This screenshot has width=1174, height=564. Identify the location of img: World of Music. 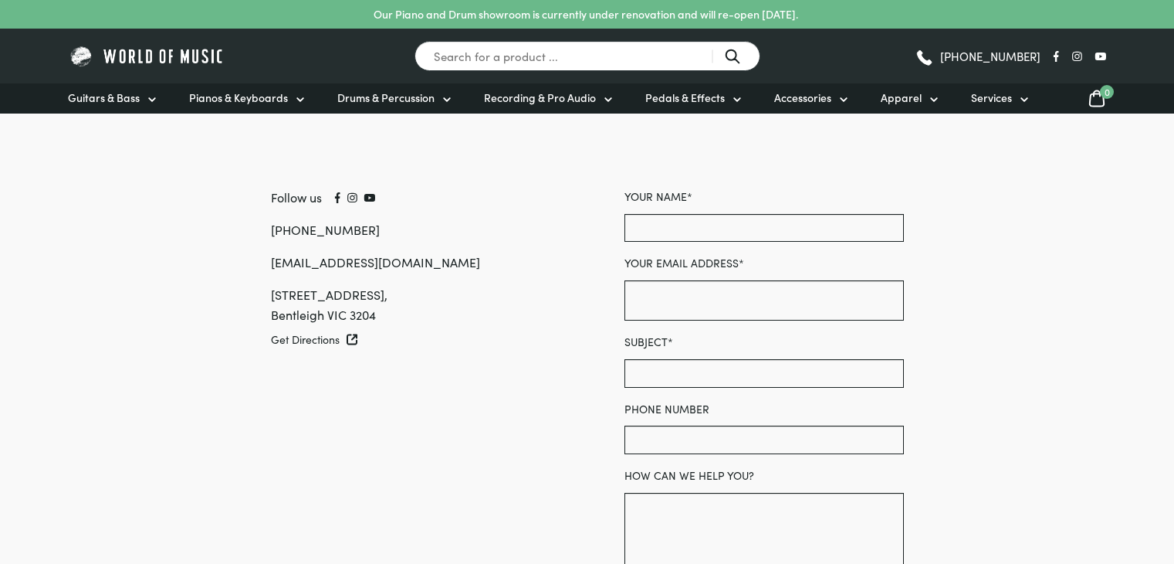
(147, 56).